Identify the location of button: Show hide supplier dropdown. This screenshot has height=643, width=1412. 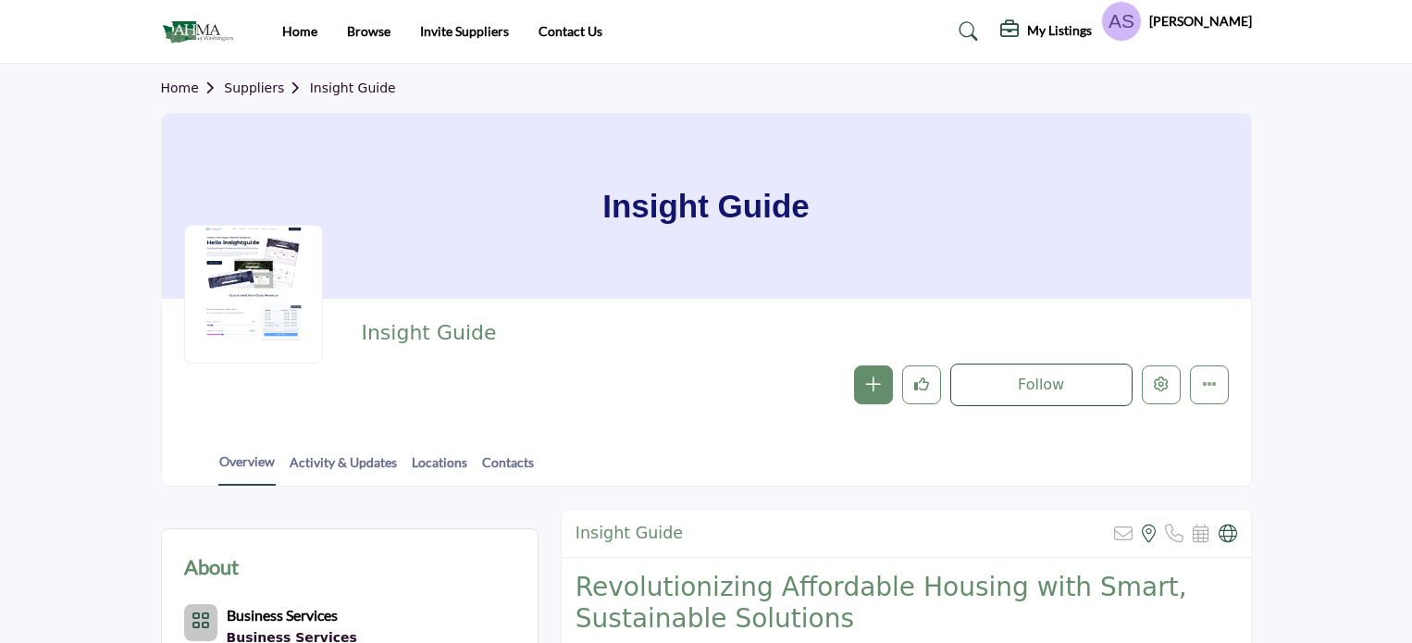
(1121, 21).